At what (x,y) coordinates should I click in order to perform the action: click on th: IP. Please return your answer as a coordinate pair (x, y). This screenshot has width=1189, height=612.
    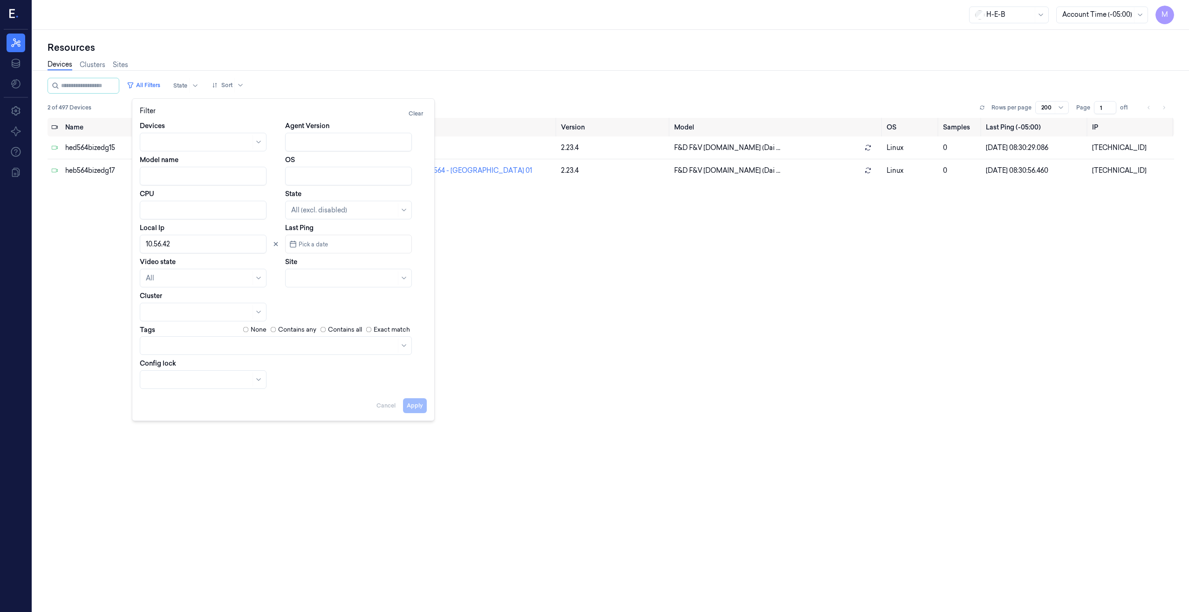
    Looking at the image, I should click on (1132, 127).